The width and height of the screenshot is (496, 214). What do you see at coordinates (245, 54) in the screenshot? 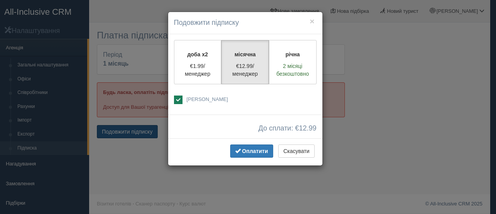
I see `p: місячна` at bounding box center [245, 54].